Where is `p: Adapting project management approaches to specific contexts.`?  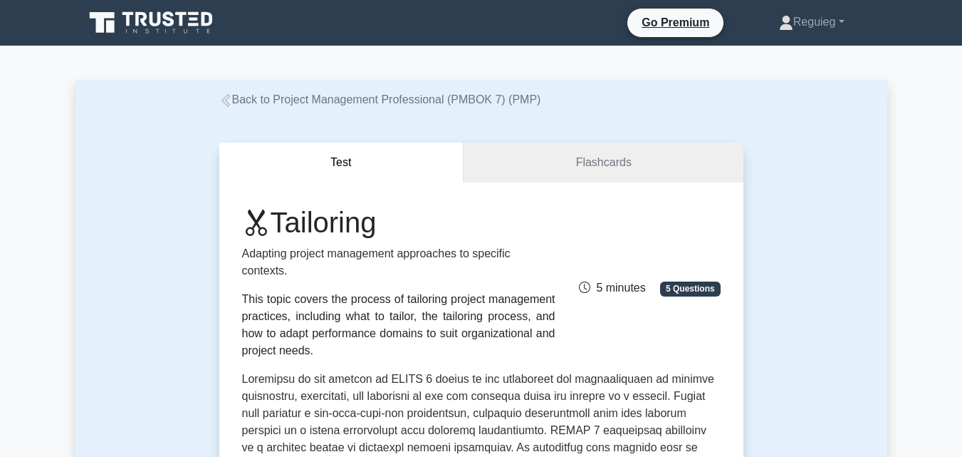
p: Adapting project management approaches to specific contexts. is located at coordinates (399, 262).